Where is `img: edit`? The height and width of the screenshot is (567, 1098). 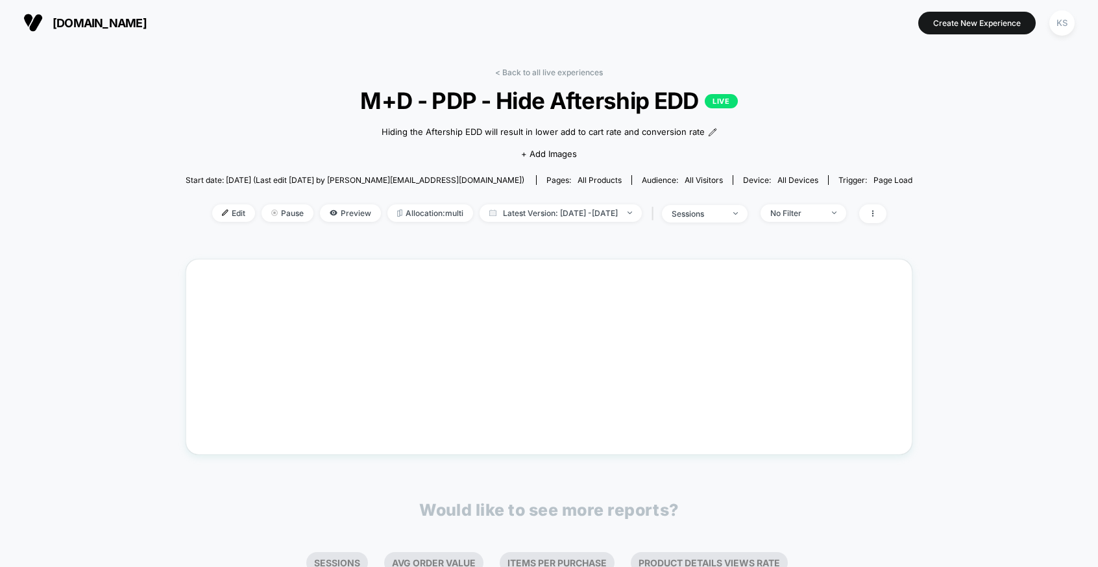
img: edit is located at coordinates (225, 213).